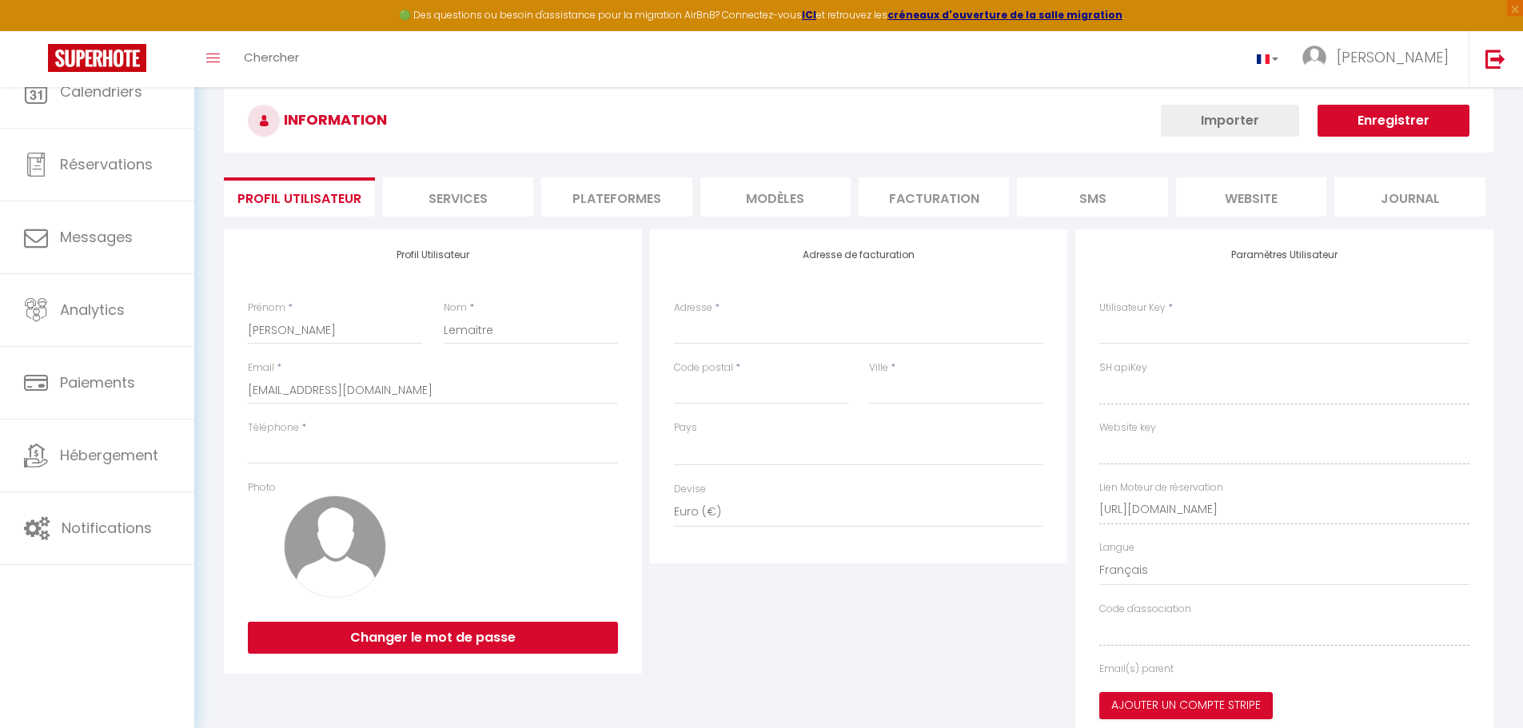 Image resolution: width=1523 pixels, height=728 pixels. What do you see at coordinates (98, 382) in the screenshot?
I see `span: Paiements` at bounding box center [98, 382].